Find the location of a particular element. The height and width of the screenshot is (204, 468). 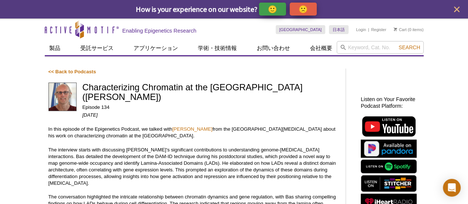

a: Login is located at coordinates (361, 30).